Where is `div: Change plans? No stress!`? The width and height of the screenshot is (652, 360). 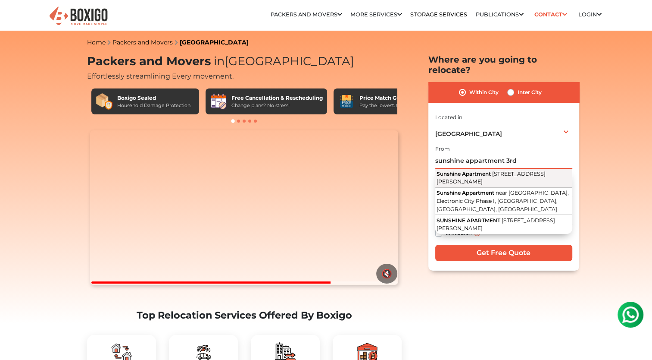 div: Change plans? No stress! is located at coordinates (277, 105).